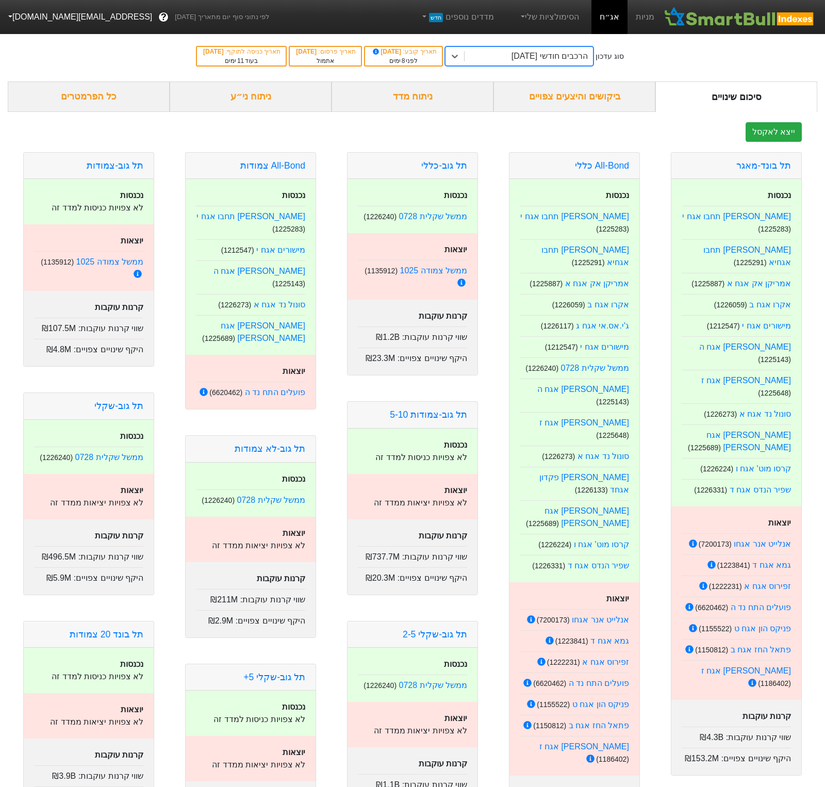 The width and height of the screenshot is (825, 787). What do you see at coordinates (57, 262) in the screenshot?
I see `small: ( 1135912 )` at bounding box center [57, 262].